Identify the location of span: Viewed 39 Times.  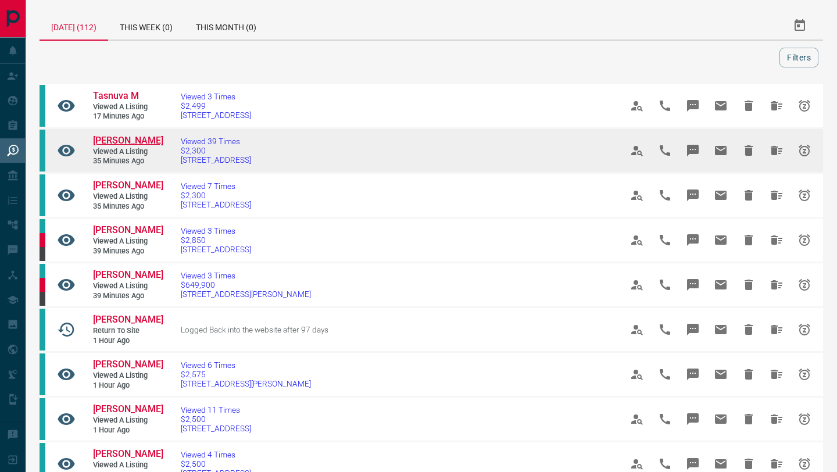
(216, 141).